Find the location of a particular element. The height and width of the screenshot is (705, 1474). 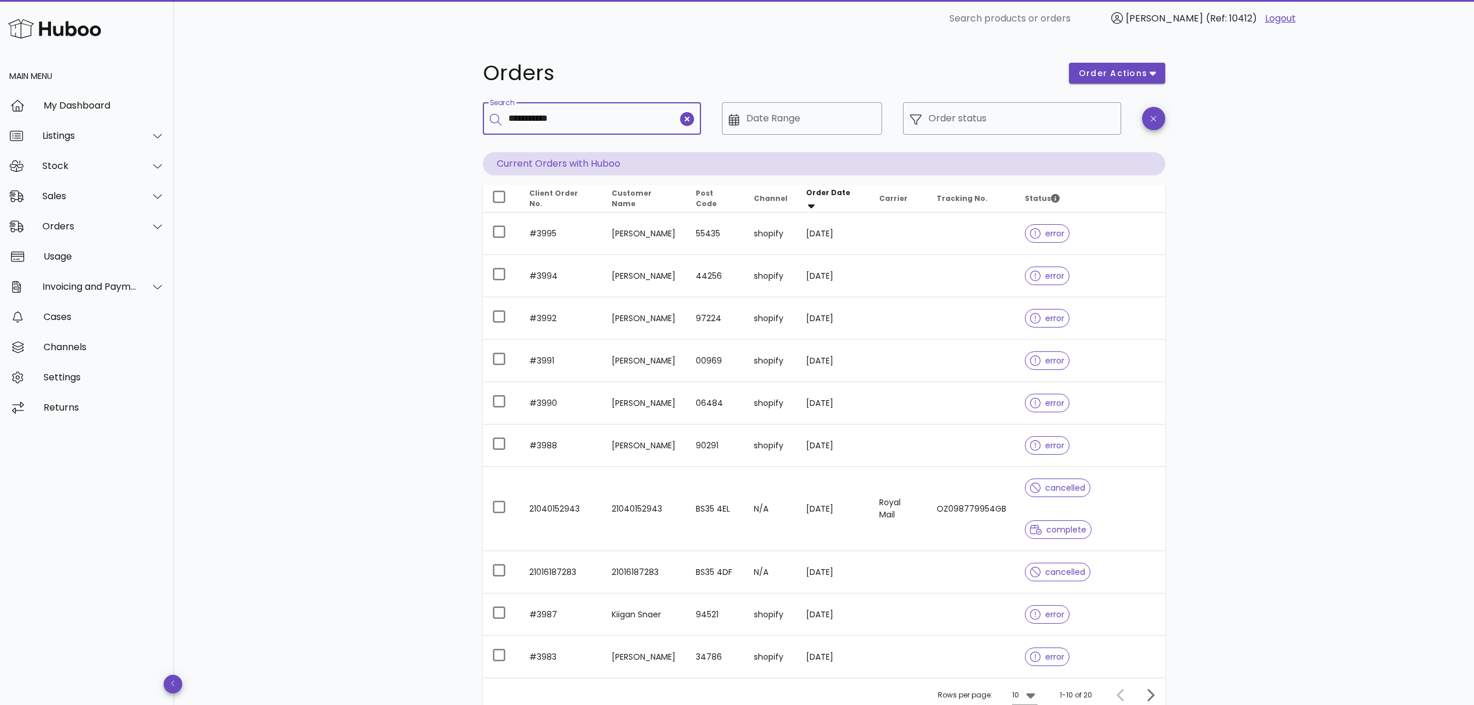

td: OZ098779954GB is located at coordinates (972, 508).